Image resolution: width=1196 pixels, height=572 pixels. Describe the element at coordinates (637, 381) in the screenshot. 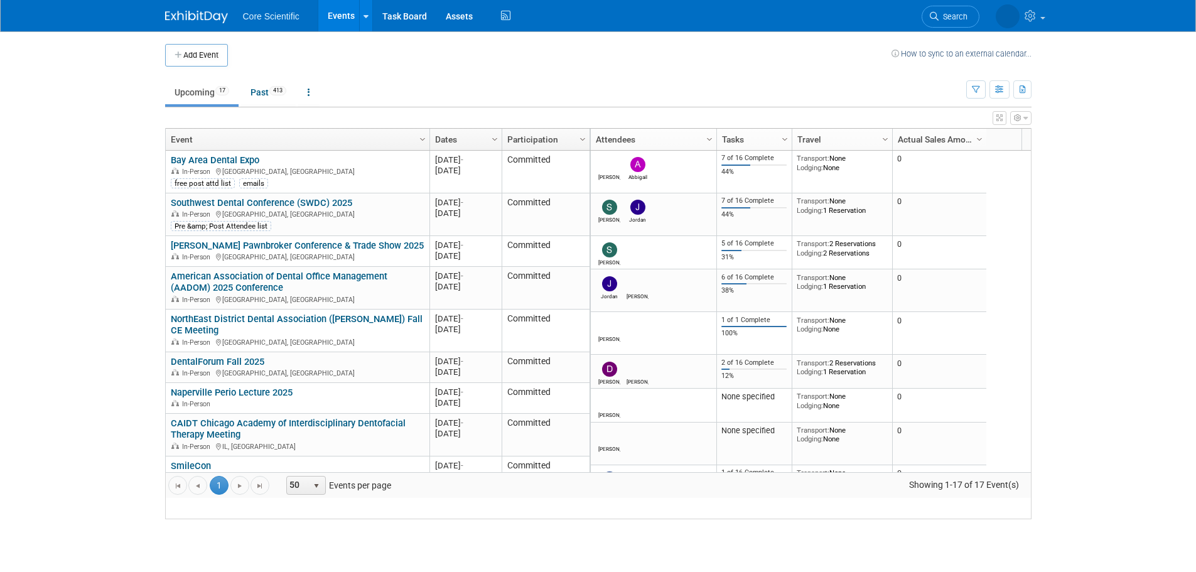

I see `div: Julie Serrano` at that location.